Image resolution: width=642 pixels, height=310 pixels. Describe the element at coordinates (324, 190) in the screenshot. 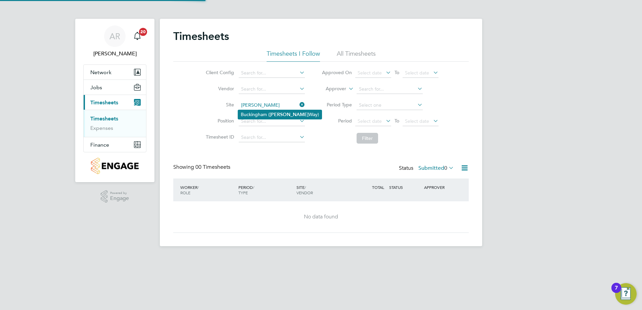

I see `div: SITE` at that location.